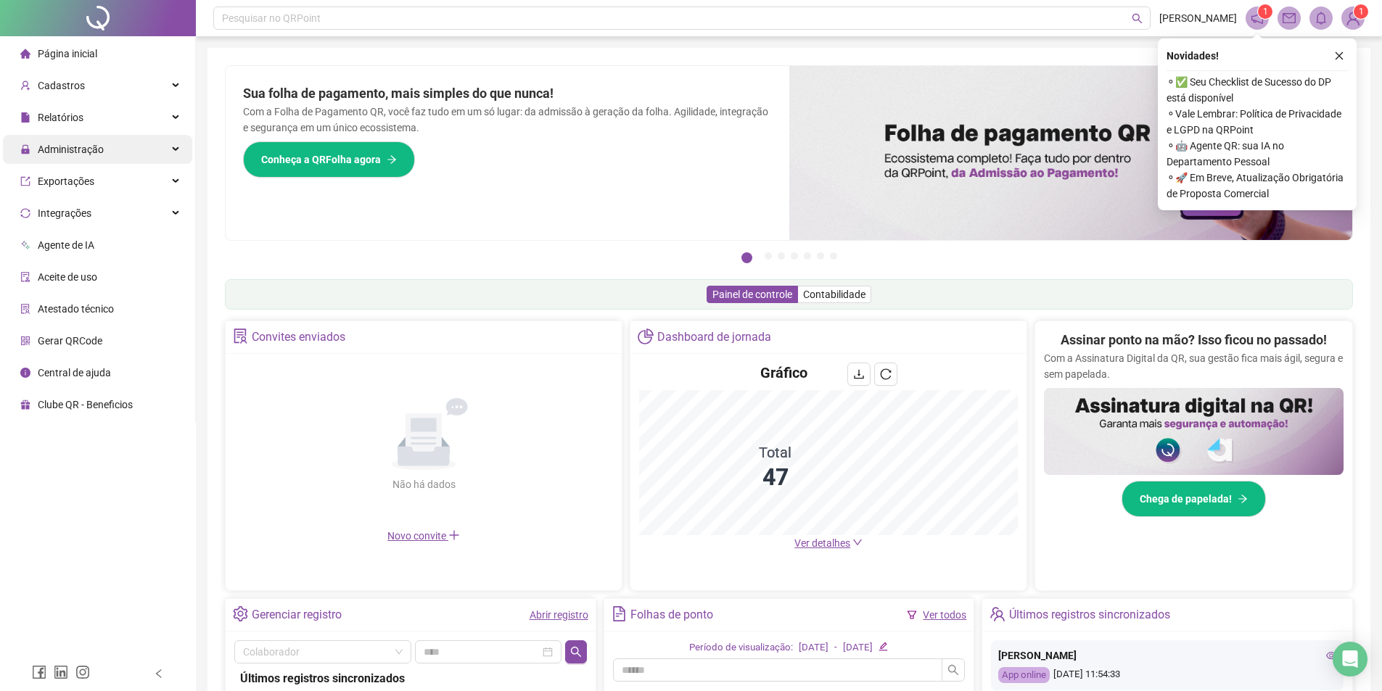 Image resolution: width=1382 pixels, height=691 pixels. What do you see at coordinates (297, 615) in the screenshot?
I see `div: Gerenciar registro` at bounding box center [297, 615].